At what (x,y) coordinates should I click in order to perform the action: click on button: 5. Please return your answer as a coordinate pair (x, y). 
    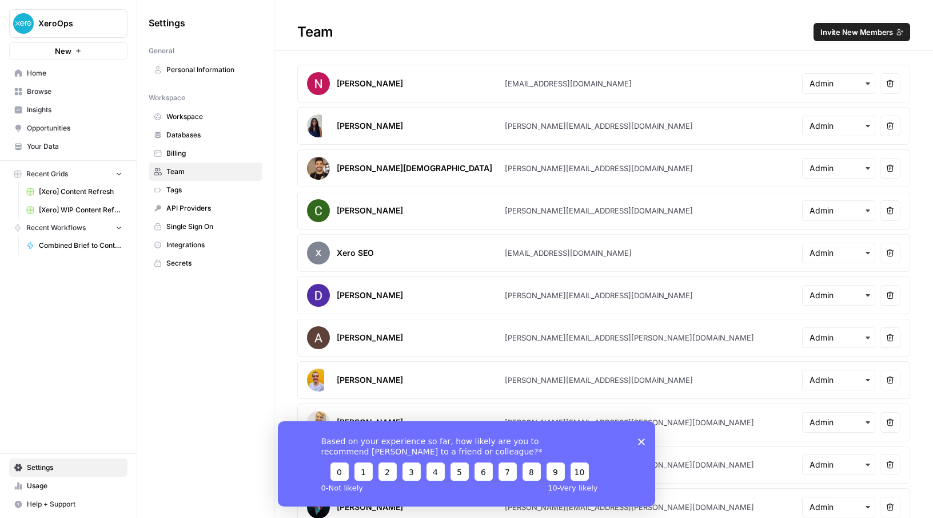
    Looking at the image, I should click on (182, 50).